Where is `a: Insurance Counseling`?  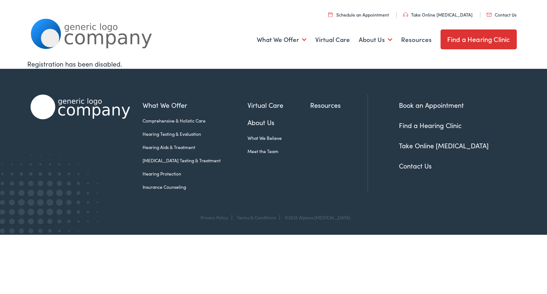 a: Insurance Counseling is located at coordinates (195, 187).